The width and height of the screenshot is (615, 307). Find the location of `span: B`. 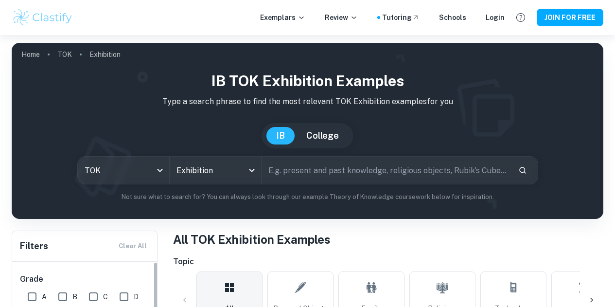

span: B is located at coordinates (75, 296).